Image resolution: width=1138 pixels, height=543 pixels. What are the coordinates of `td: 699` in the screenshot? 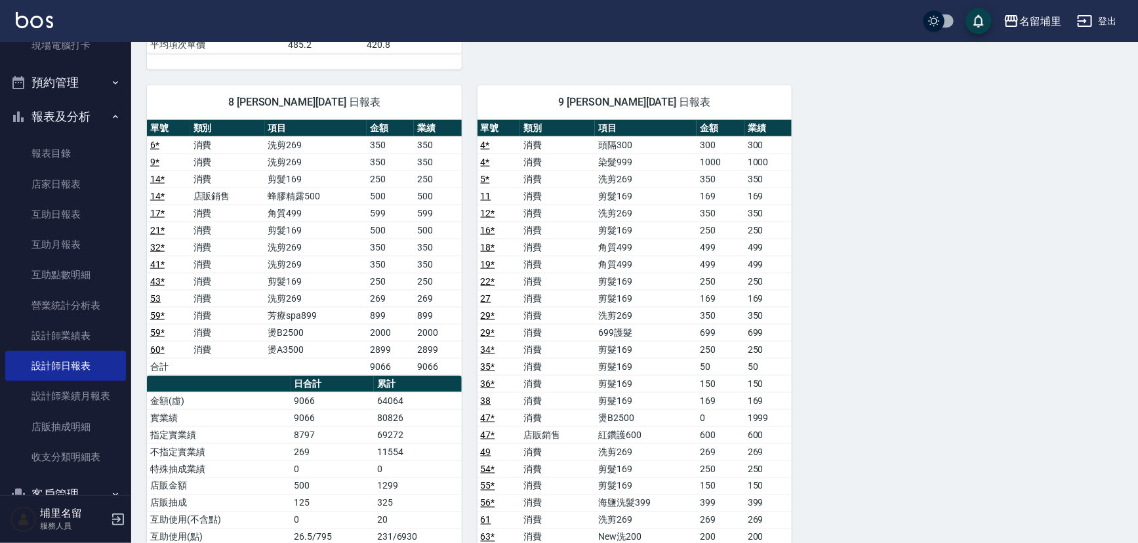 It's located at (720, 333).